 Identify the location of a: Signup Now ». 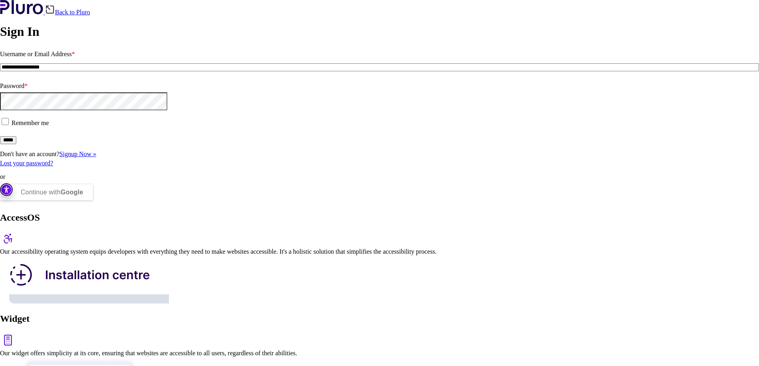
(78, 154).